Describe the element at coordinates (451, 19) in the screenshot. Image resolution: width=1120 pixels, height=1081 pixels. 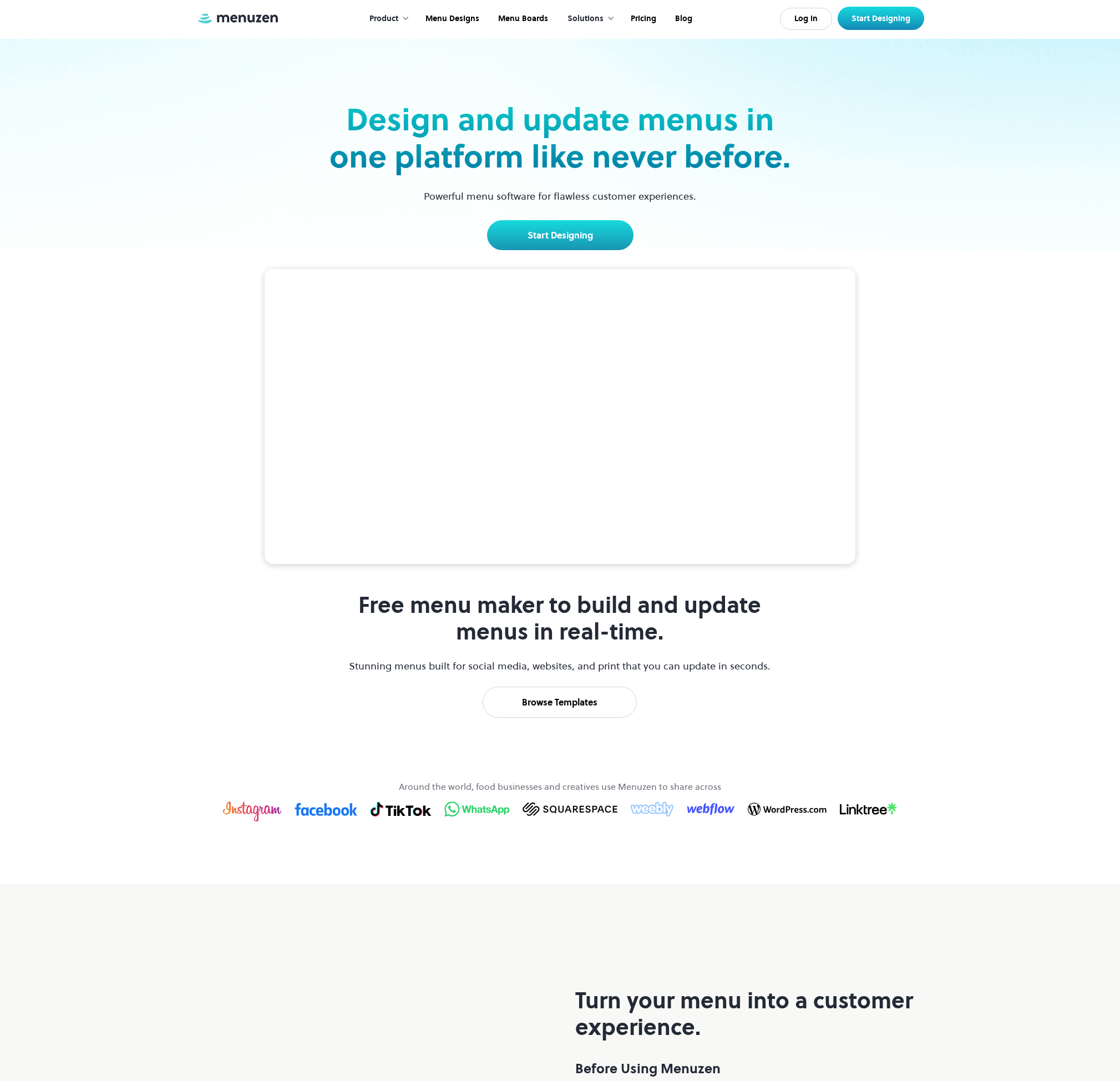
I see `a: Menu Designs` at that location.